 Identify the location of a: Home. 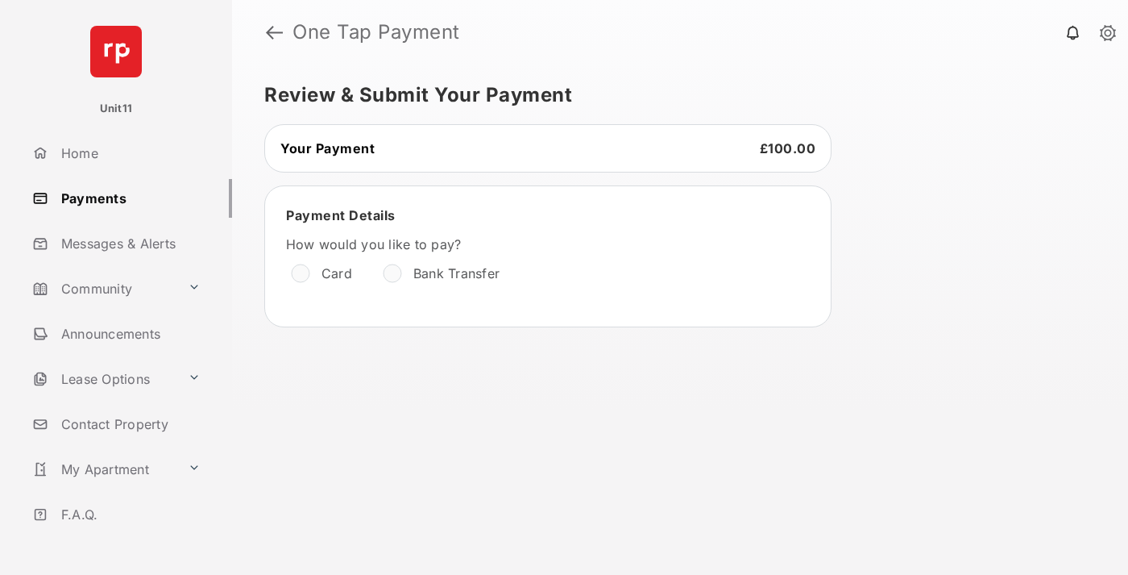
(129, 153).